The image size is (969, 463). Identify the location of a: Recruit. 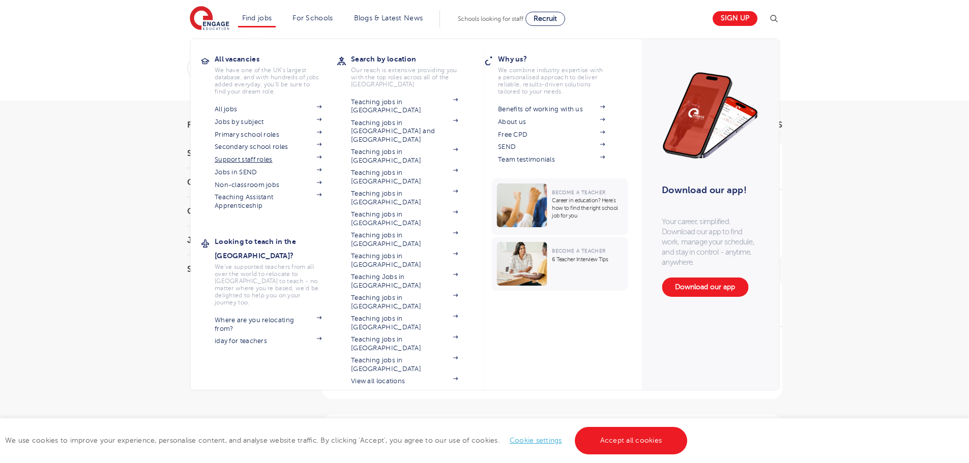
(545, 19).